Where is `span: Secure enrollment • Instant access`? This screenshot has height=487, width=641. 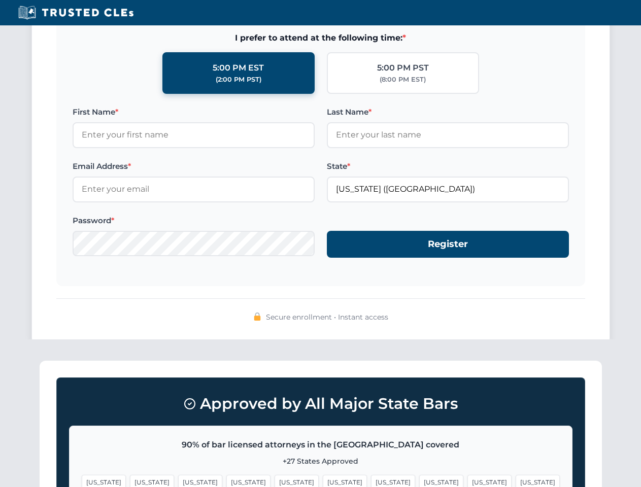 span: Secure enrollment • Instant access is located at coordinates (327, 317).